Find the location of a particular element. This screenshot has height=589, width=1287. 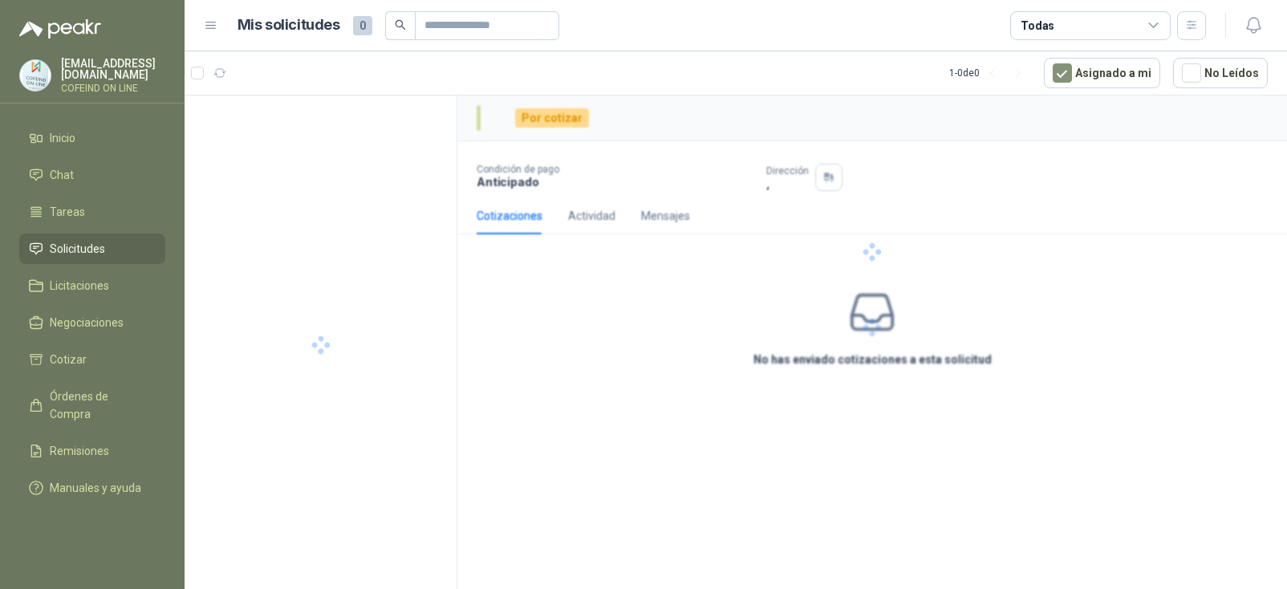

h1: Mis solicitudes is located at coordinates (289, 25).